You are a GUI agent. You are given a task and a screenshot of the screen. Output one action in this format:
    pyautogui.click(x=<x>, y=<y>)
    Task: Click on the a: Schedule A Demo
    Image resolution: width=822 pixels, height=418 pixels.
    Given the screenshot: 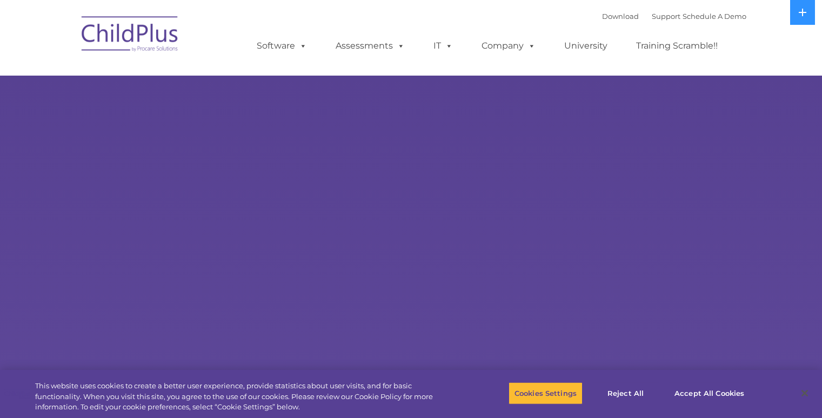 What is the action you would take?
    pyautogui.click(x=715, y=16)
    